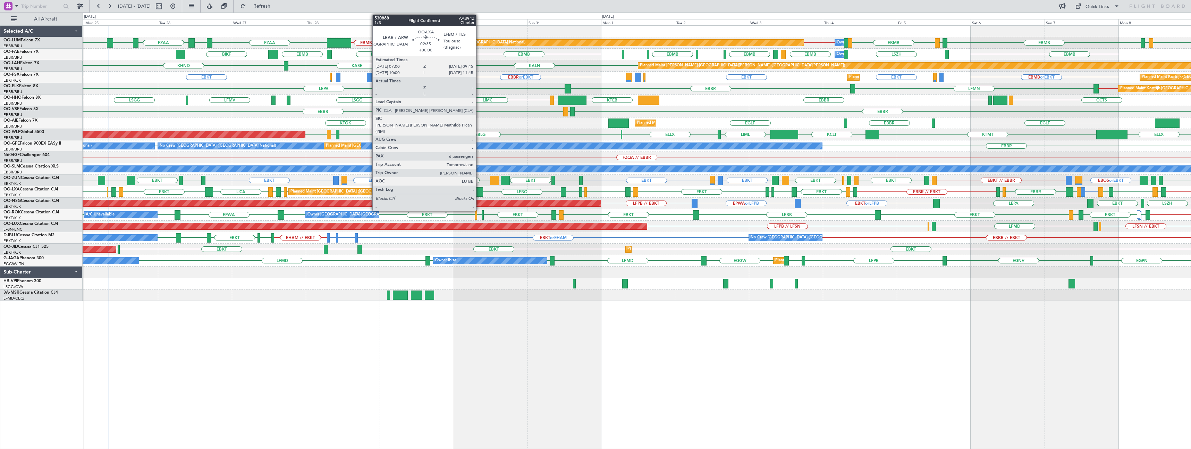  Describe the element at coordinates (11, 109) in the screenshot. I see `span: OO-VSF` at that location.